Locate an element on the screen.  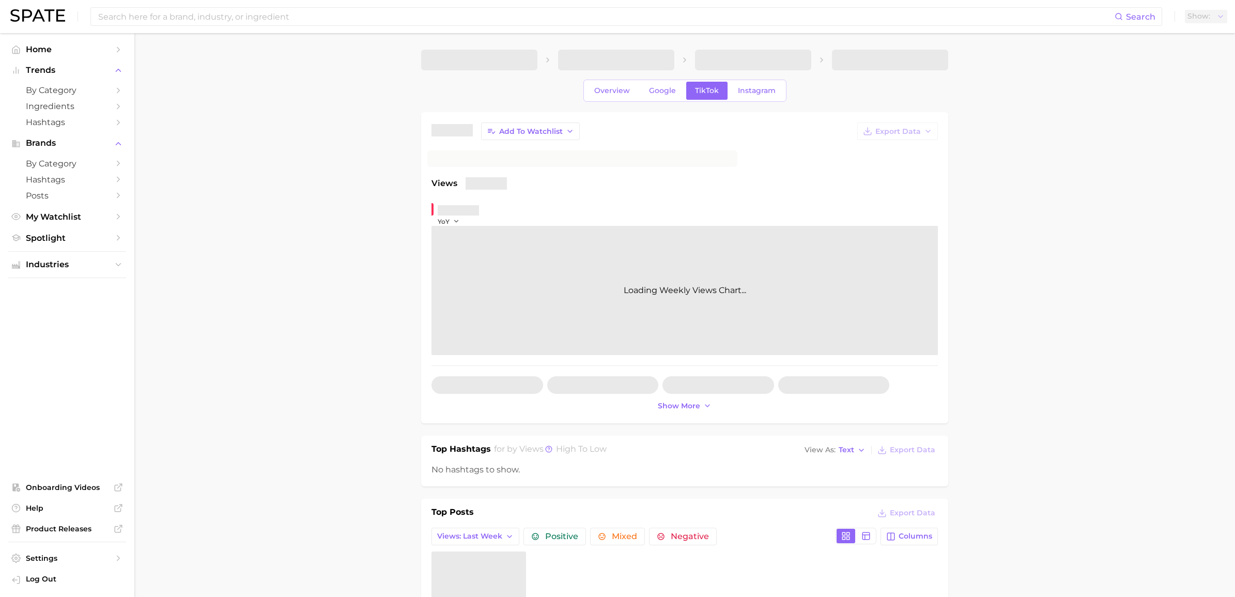
button: Show more is located at coordinates (685, 406).